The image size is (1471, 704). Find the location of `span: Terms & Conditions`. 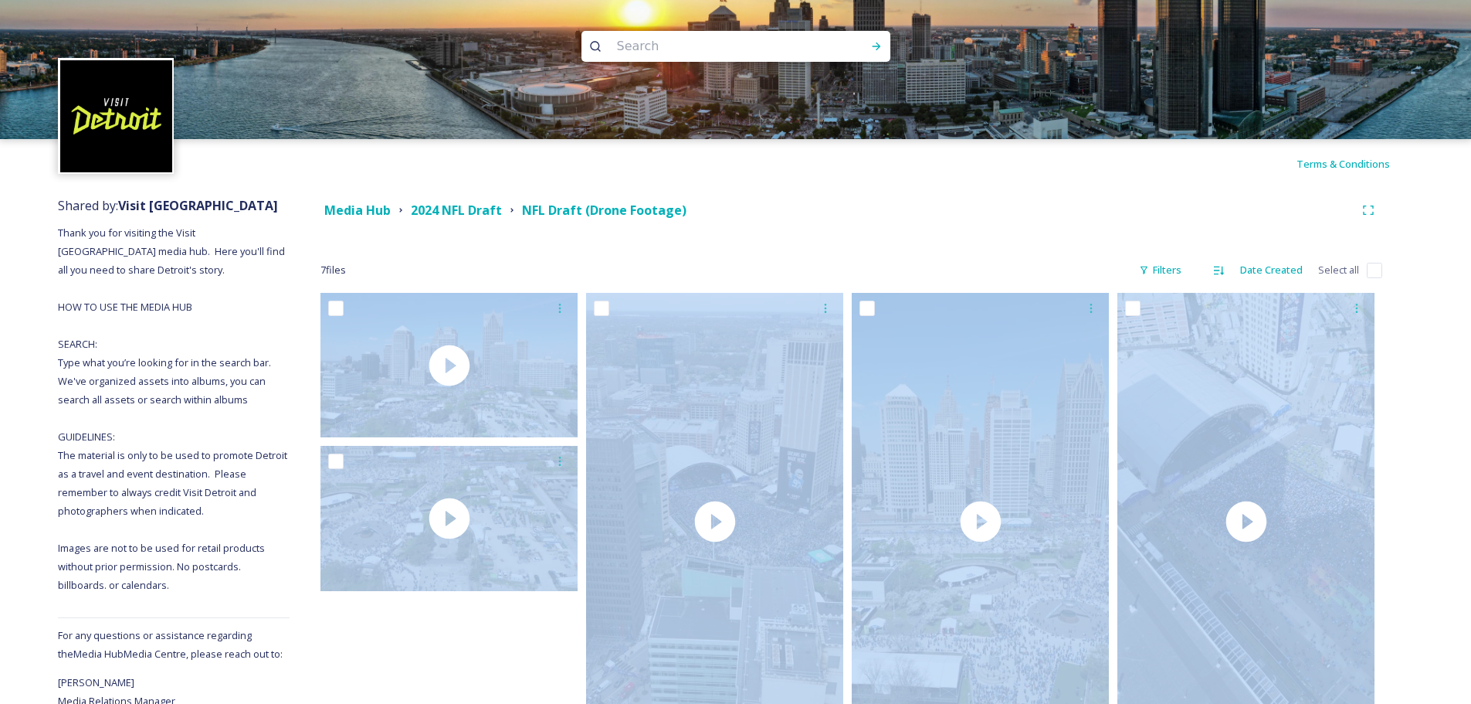

span: Terms & Conditions is located at coordinates (1343, 164).